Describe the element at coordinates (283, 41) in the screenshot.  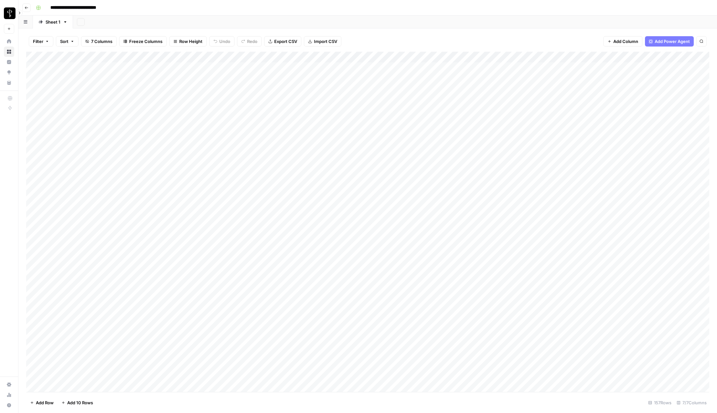
I see `button: Export CSV` at that location.